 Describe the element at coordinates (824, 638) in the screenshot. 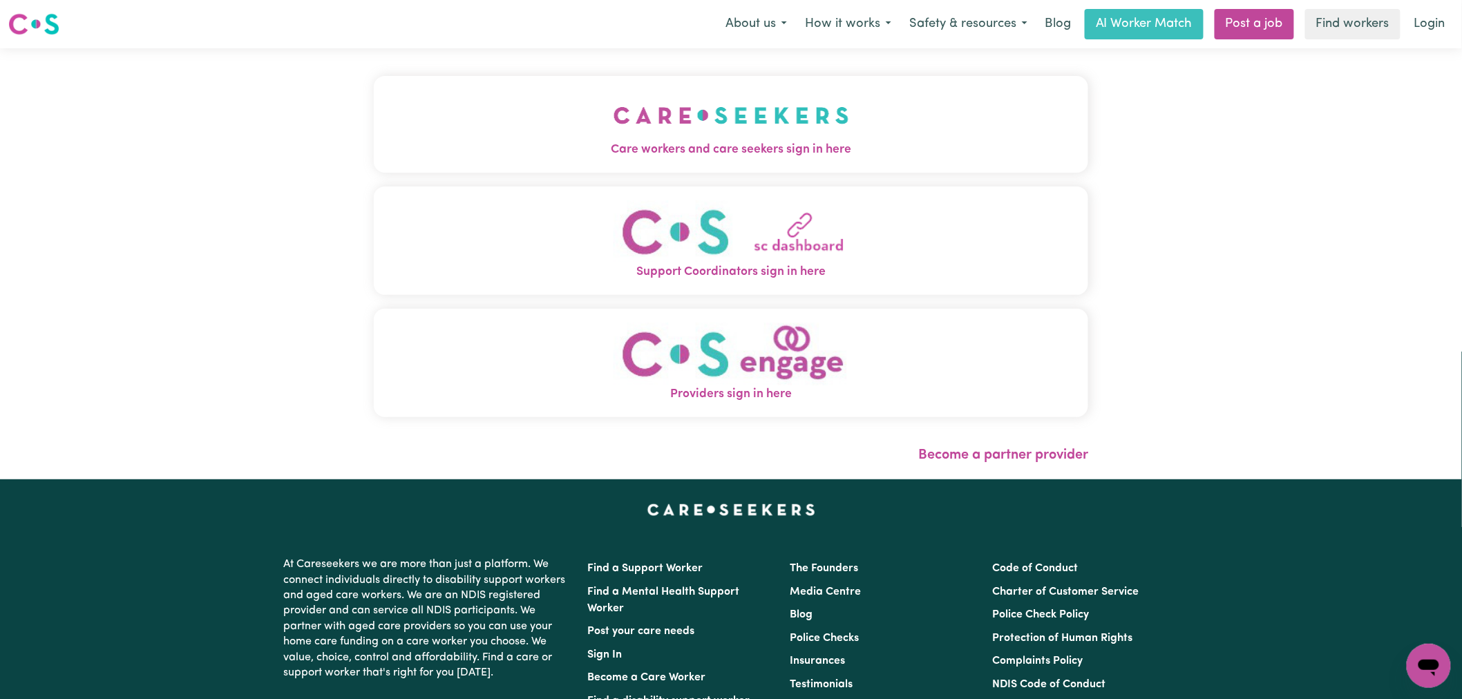

I see `a: Police Checks` at that location.